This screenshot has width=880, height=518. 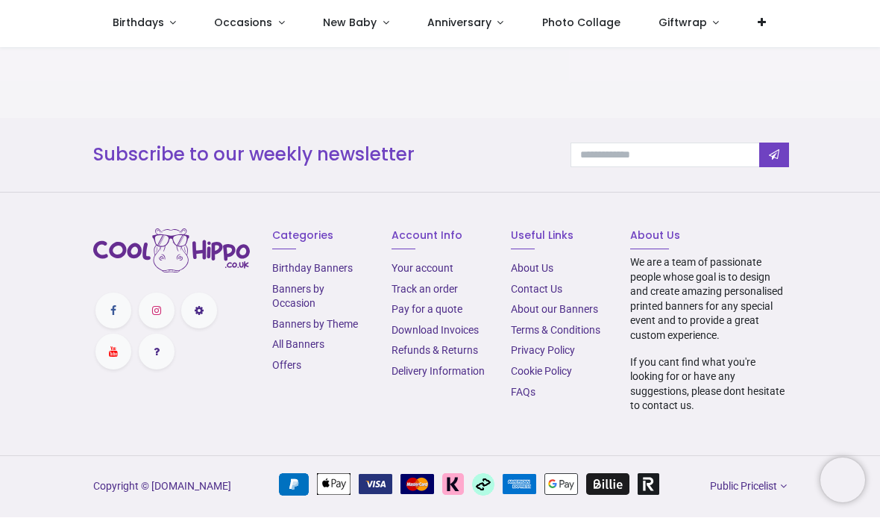 I want to click on a: Privacy Policy, so click(x=543, y=351).